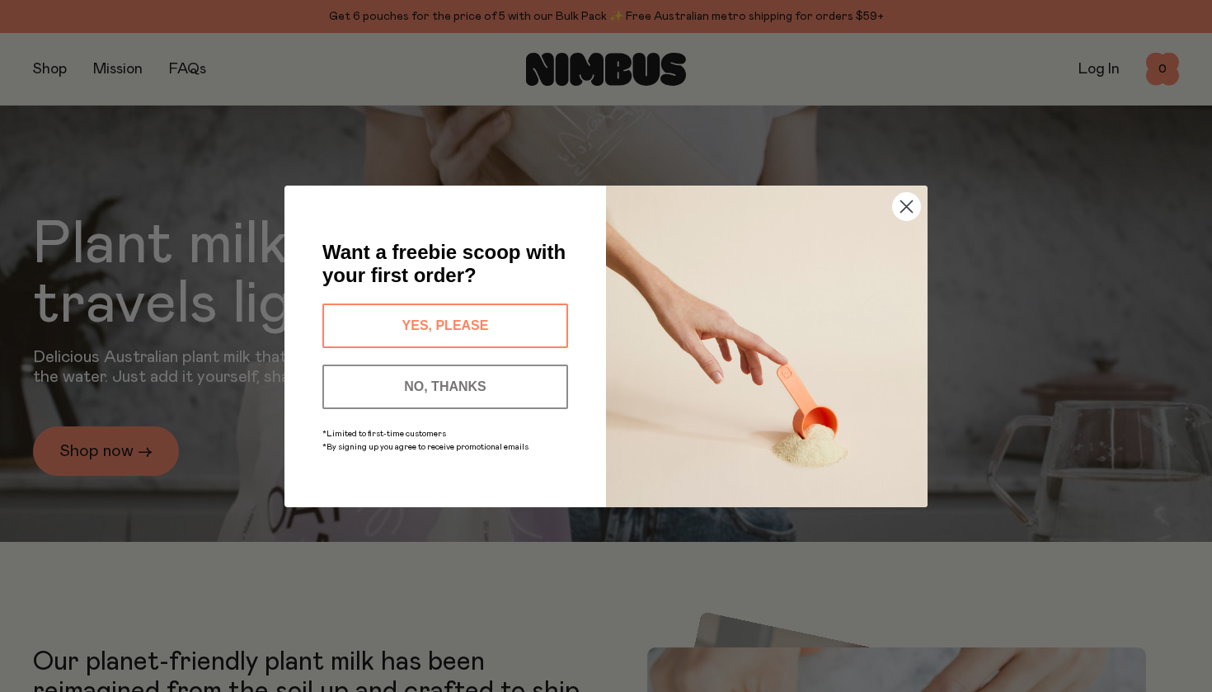 The image size is (1212, 692). Describe the element at coordinates (425, 447) in the screenshot. I see `span: *By signing up you agree to receive promotional emails` at that location.